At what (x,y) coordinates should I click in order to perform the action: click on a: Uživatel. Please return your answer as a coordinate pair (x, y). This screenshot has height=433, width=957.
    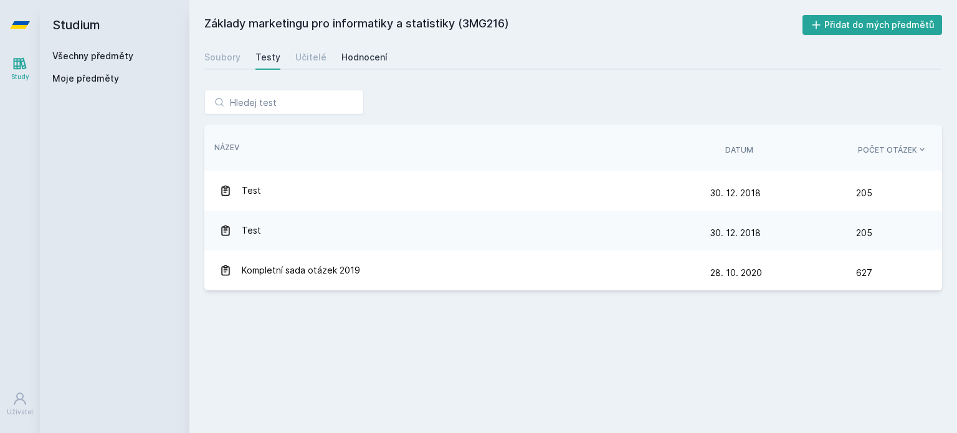
    Looking at the image, I should click on (20, 404).